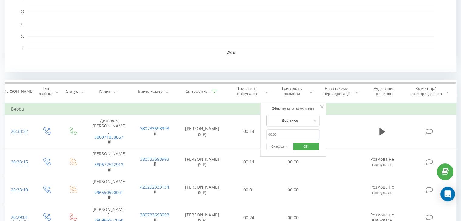 This screenshot has height=221, width=461. I want to click on div: 20:33:15, so click(19, 162).